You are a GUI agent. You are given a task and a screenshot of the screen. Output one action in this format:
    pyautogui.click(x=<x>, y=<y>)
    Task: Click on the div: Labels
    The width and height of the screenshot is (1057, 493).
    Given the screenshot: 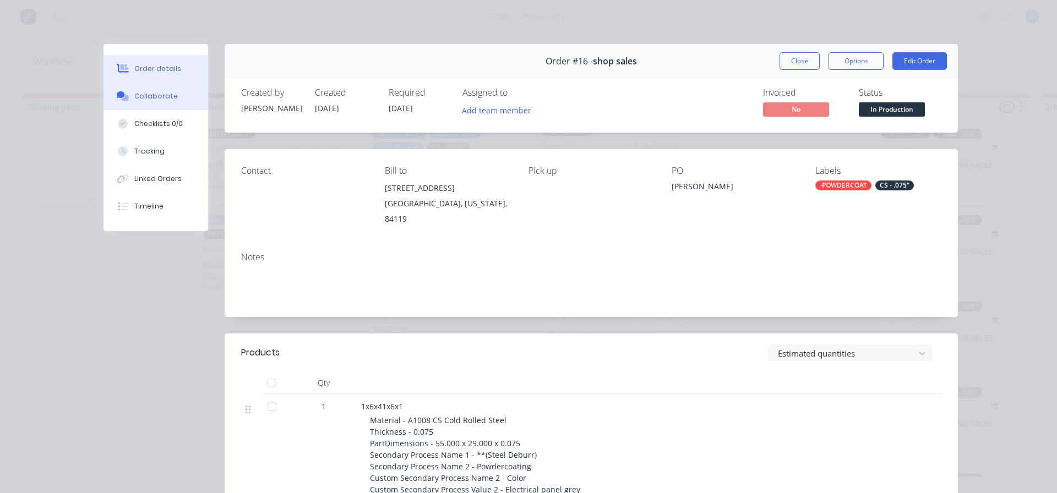 What is the action you would take?
    pyautogui.click(x=878, y=171)
    